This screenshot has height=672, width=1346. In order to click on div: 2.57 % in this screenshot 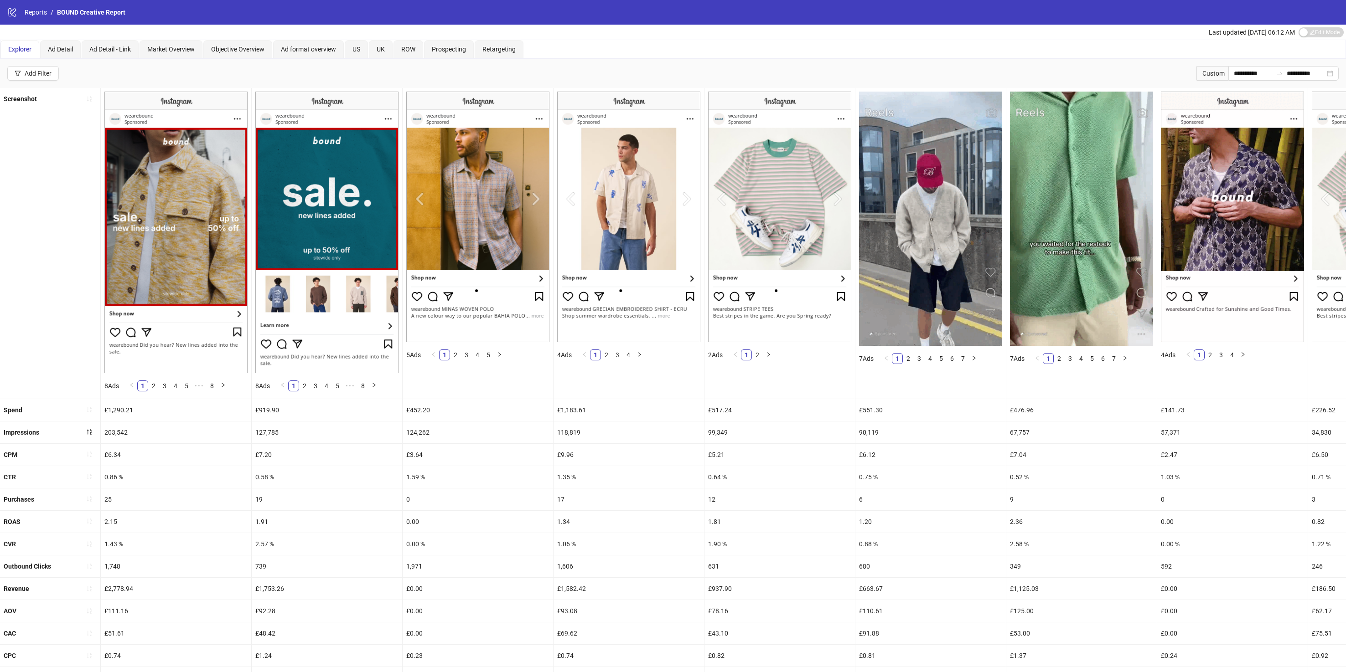, I will do `click(327, 544)`.